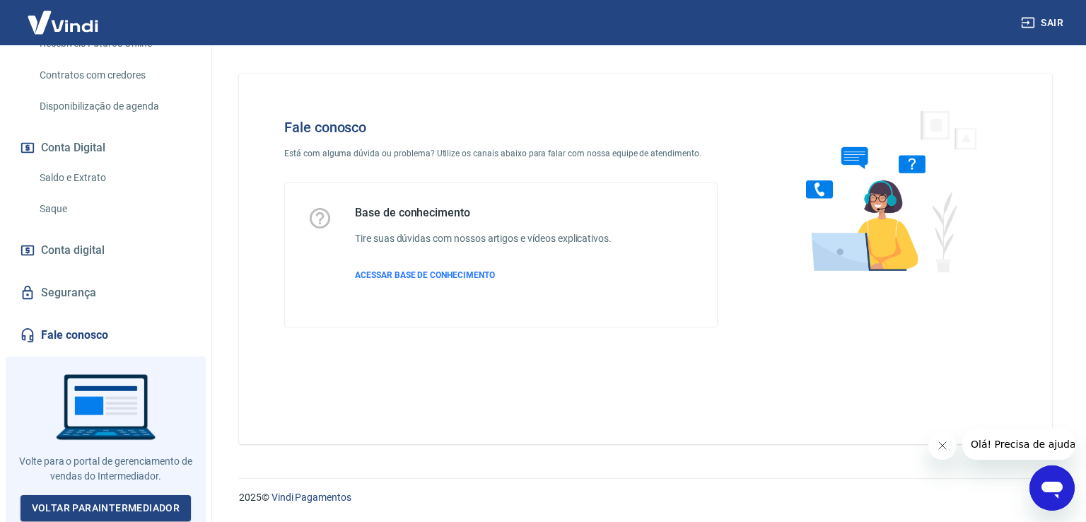 This screenshot has width=1086, height=522. Describe the element at coordinates (501, 127) in the screenshot. I see `h4: Fale conosco` at that location.